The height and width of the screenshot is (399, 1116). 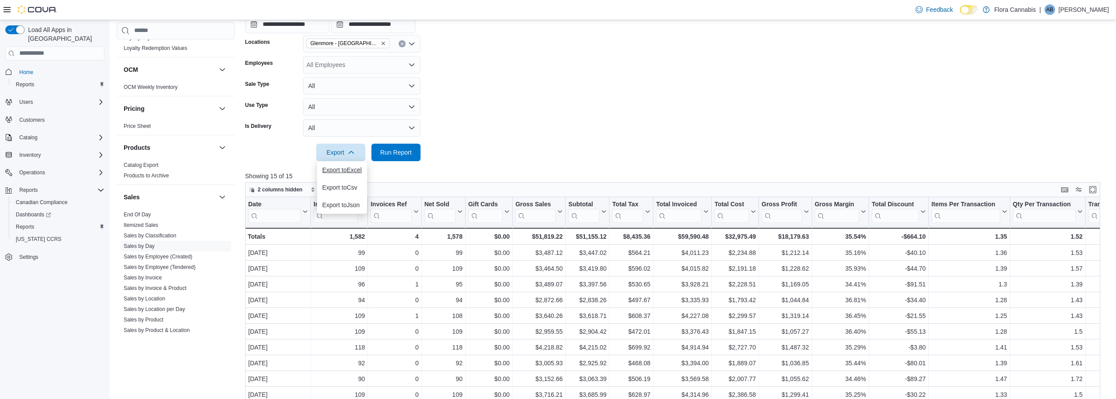 What do you see at coordinates (58, 203) in the screenshot?
I see `button: Canadian Compliance` at bounding box center [58, 203].